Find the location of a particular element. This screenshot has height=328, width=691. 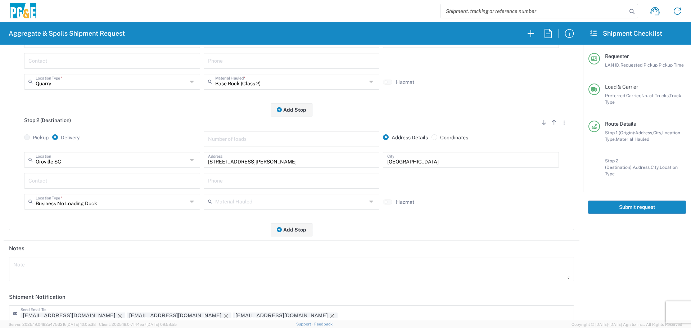

button: Submit request is located at coordinates (637, 207).